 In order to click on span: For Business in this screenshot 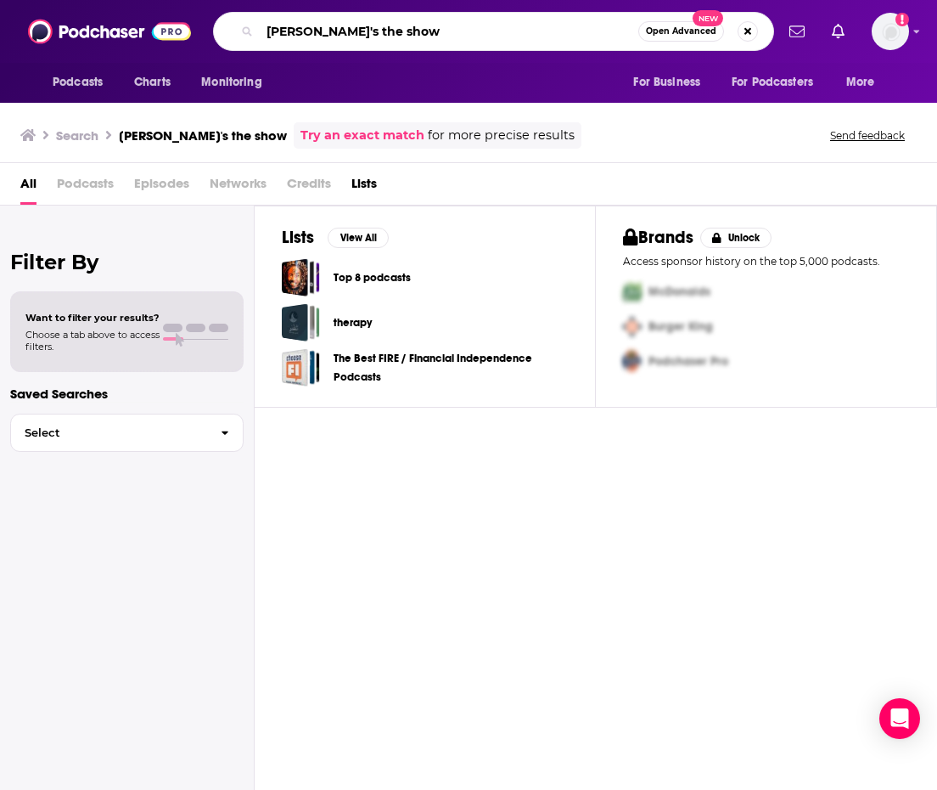, I will do `click(667, 82)`.